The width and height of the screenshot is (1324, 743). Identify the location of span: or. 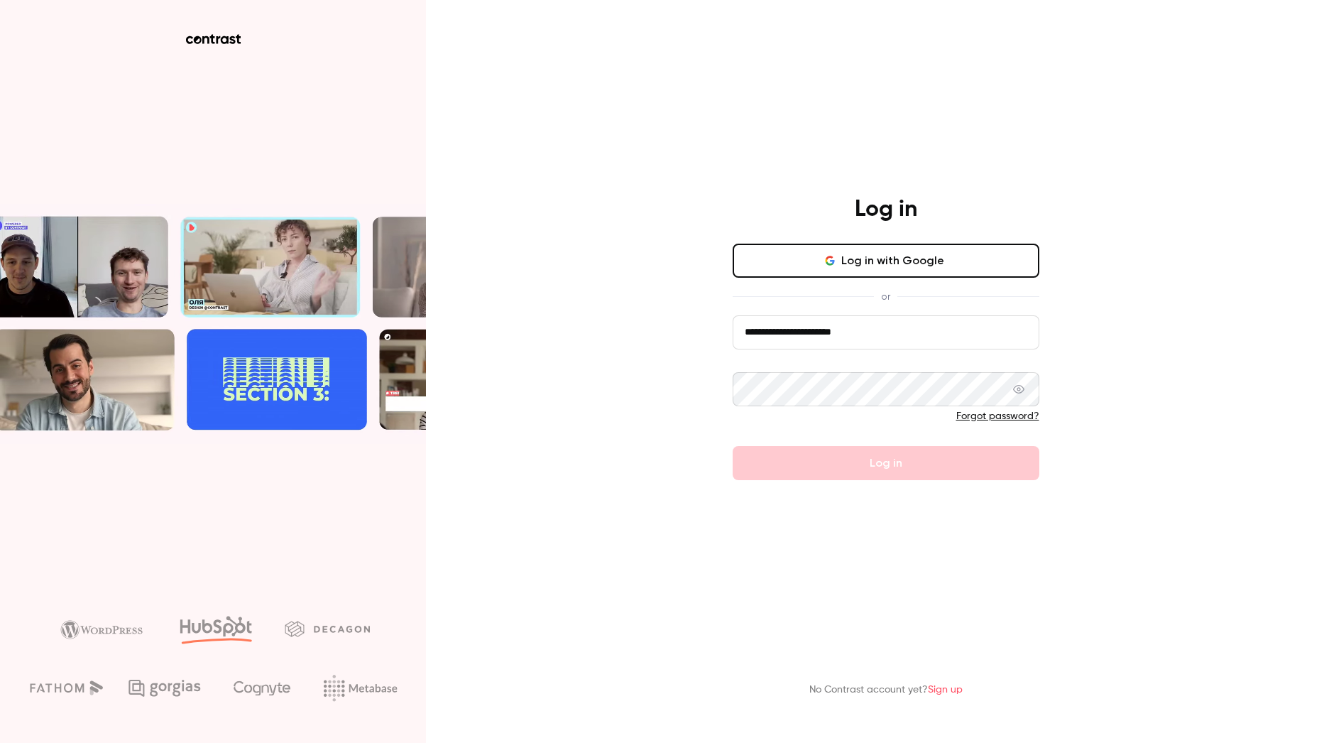
(885, 296).